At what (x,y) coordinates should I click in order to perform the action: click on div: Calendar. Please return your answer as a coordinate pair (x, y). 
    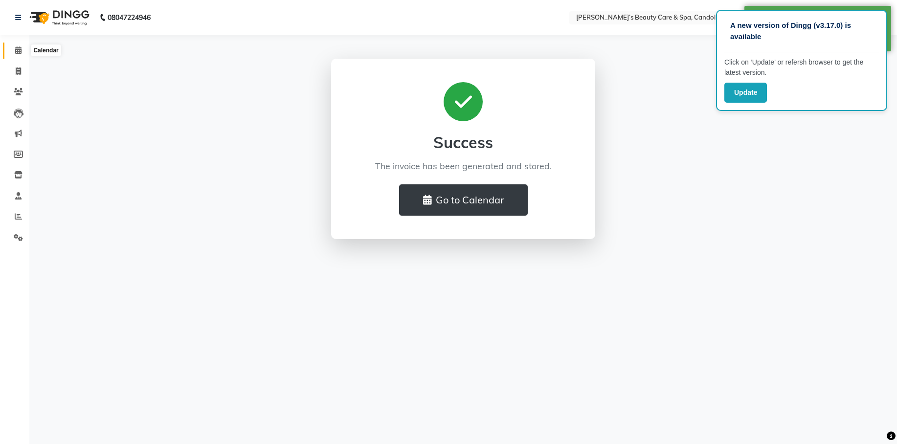
    Looking at the image, I should click on (45, 50).